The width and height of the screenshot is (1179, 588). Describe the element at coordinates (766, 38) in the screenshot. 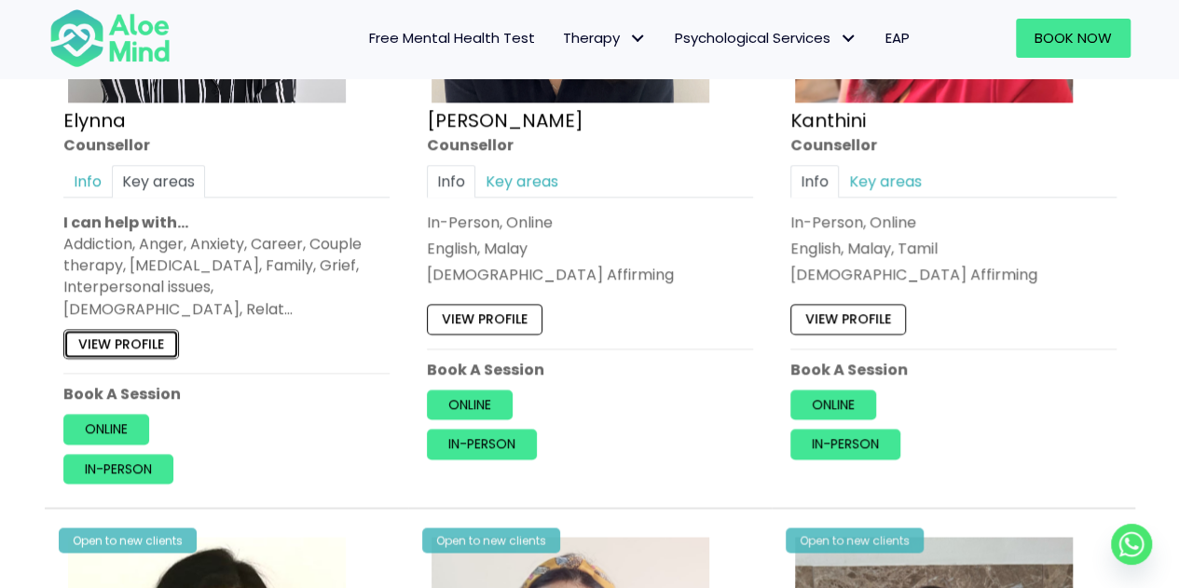

I see `a: Psychological ServicesPsychological Services: submenu` at that location.